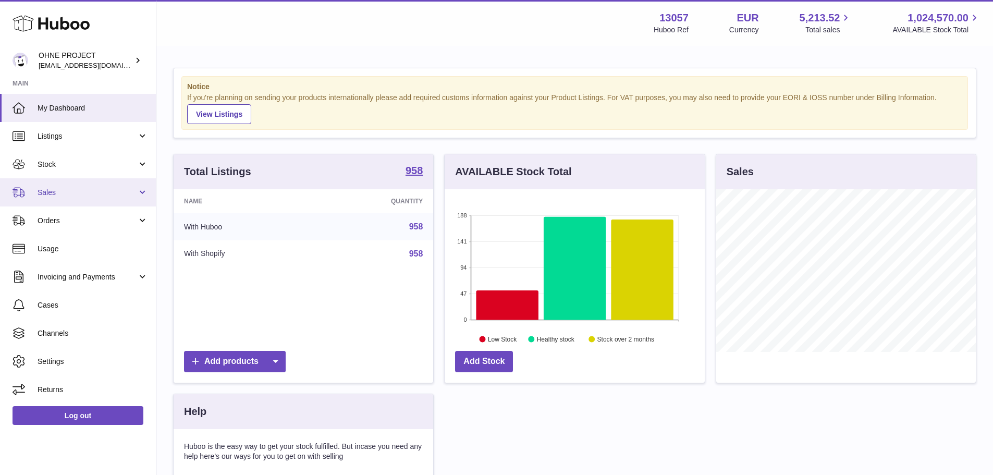  I want to click on th: Quantity, so click(374, 201).